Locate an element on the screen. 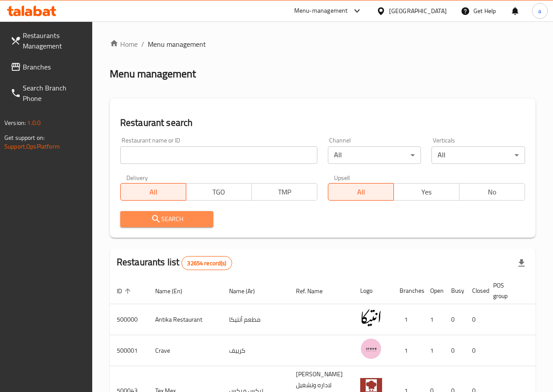  span: Search is located at coordinates (167, 219).